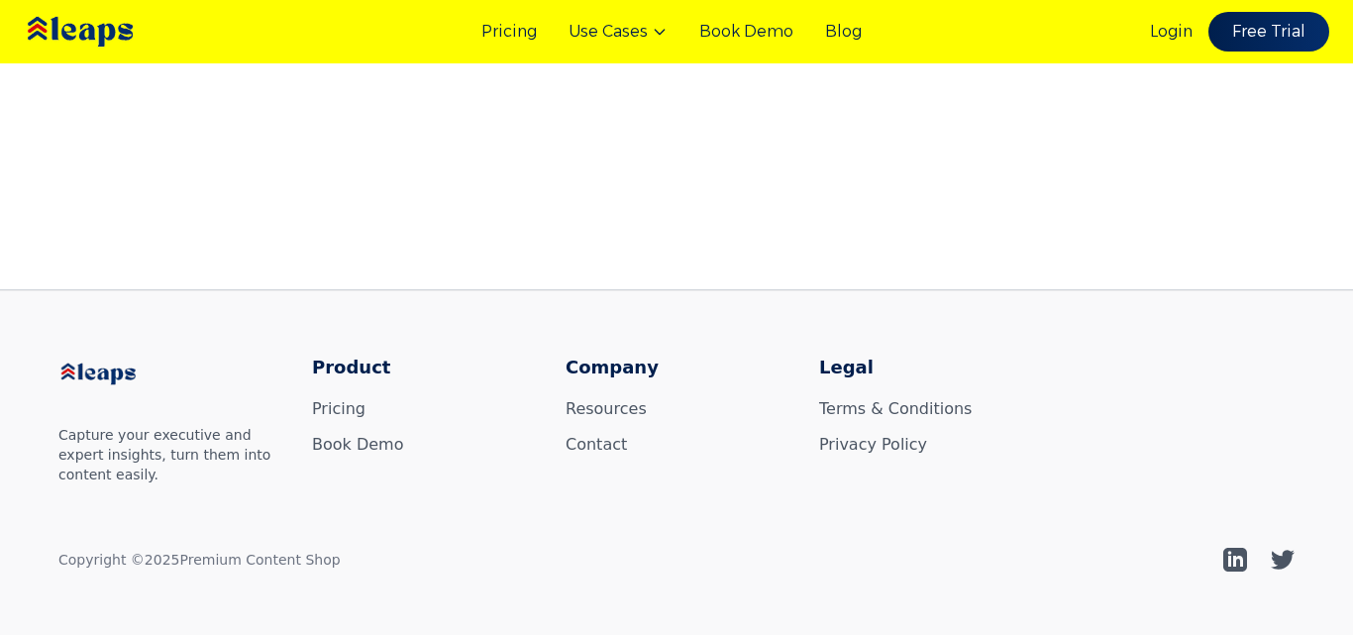 The image size is (1353, 635). Describe the element at coordinates (118, 373) in the screenshot. I see `img: Leaps` at that location.